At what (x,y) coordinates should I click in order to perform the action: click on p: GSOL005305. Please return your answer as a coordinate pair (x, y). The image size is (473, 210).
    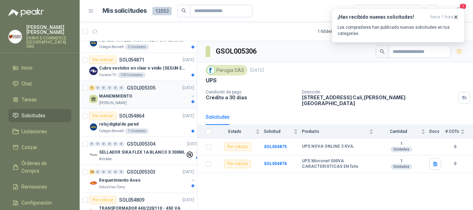
    Looking at the image, I should click on (141, 88).